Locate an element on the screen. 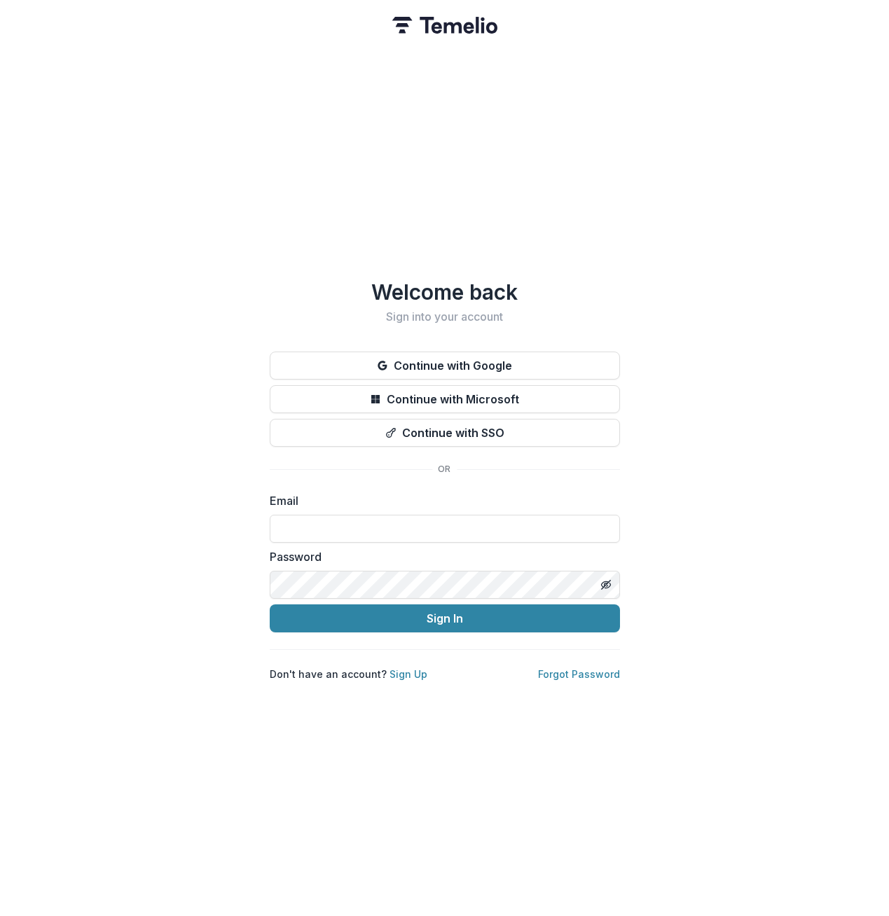 This screenshot has width=889, height=916. button: Continue with Microsoft is located at coordinates (445, 399).